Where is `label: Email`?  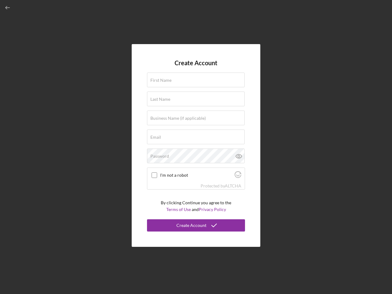
label: Email is located at coordinates (156, 137).